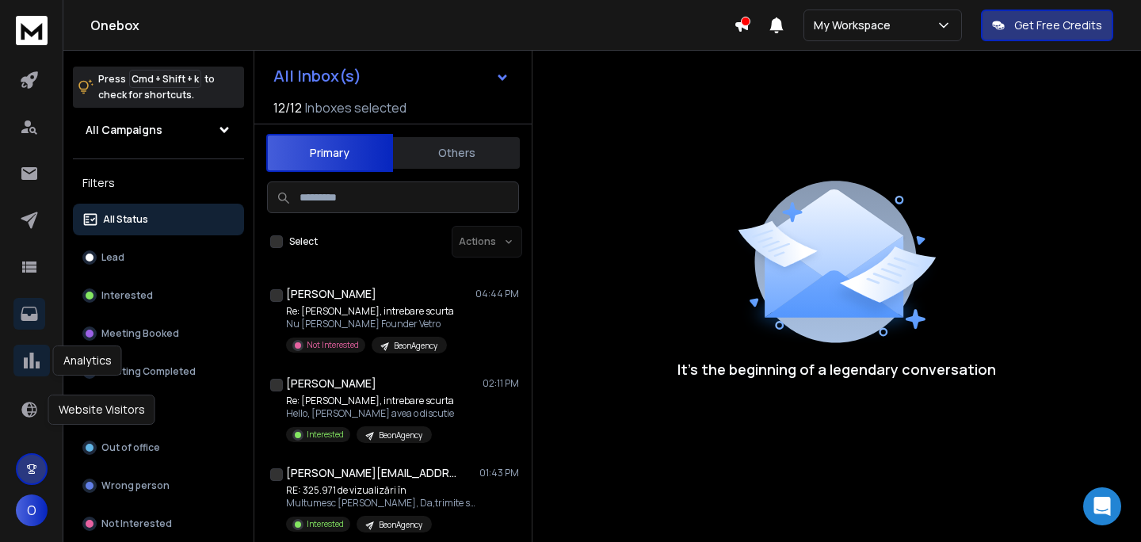 This screenshot has height=542, width=1141. Describe the element at coordinates (499, 473) in the screenshot. I see `p: 01:43 PM` at that location.